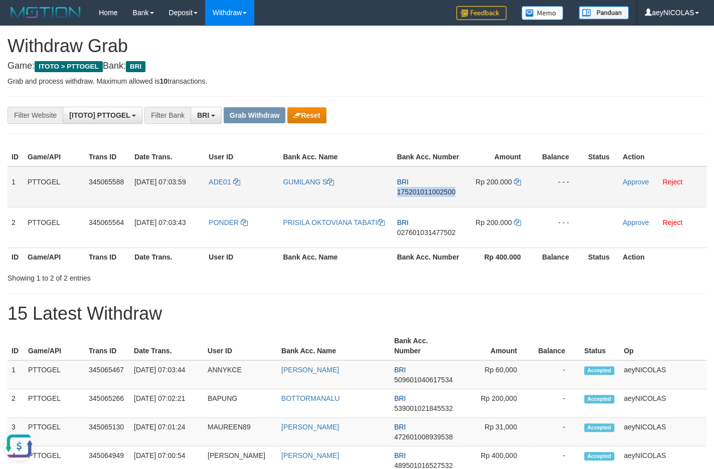 The height and width of the screenshot is (469, 714). Describe the element at coordinates (107, 157) in the screenshot. I see `th: Trans ID` at that location.